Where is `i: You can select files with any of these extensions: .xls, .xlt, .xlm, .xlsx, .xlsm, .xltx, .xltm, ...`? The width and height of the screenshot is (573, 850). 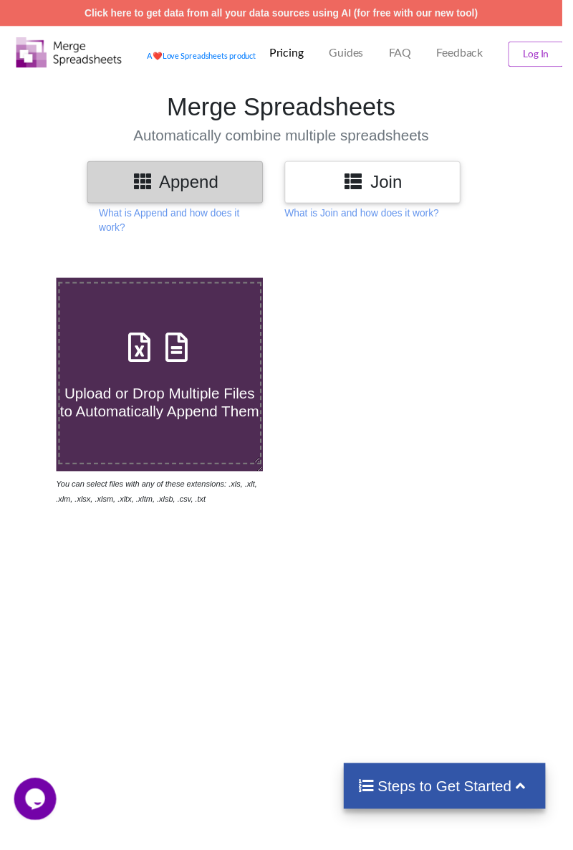
i: You can select files with any of these extensions: .xls, .xlt, .xlm, .xlsx, .xlsm, .xltx, .xltm, ... is located at coordinates (160, 500).